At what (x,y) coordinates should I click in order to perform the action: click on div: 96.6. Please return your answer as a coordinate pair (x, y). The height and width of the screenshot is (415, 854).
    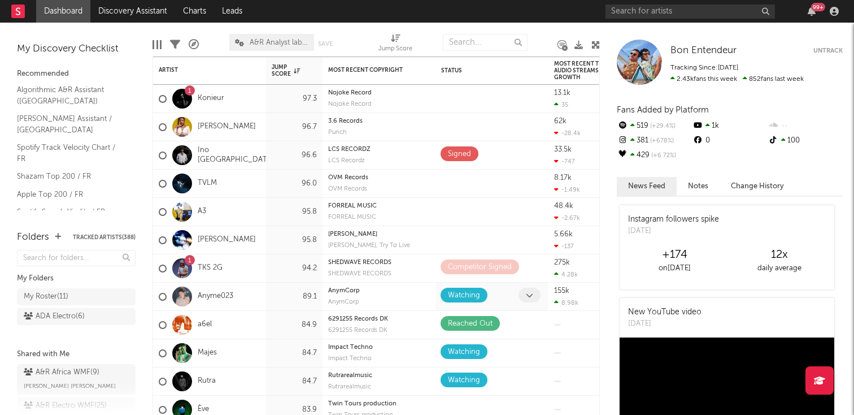
    Looking at the image, I should click on (294, 155).